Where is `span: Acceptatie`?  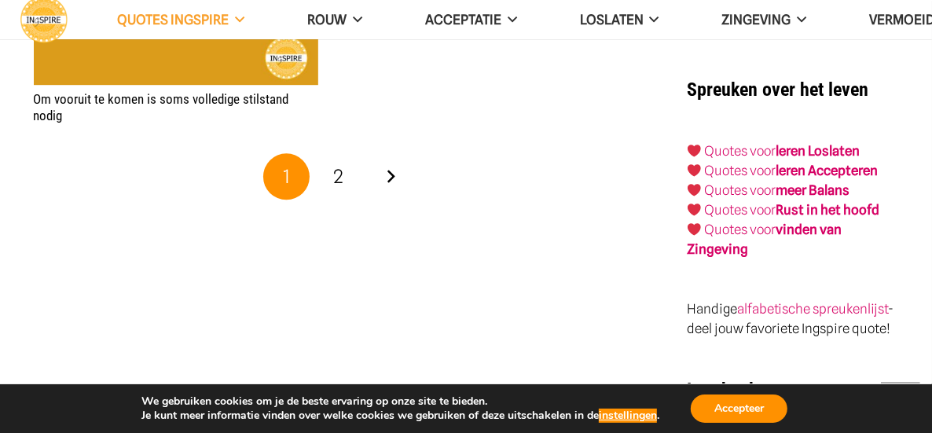
span: Acceptatie is located at coordinates (463, 20).